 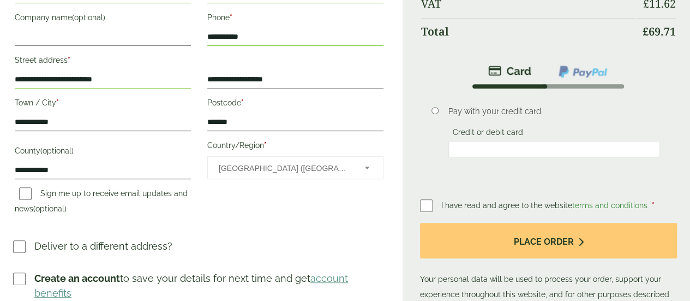 What do you see at coordinates (77, 278) in the screenshot?
I see `strong: Create an account` at bounding box center [77, 278].